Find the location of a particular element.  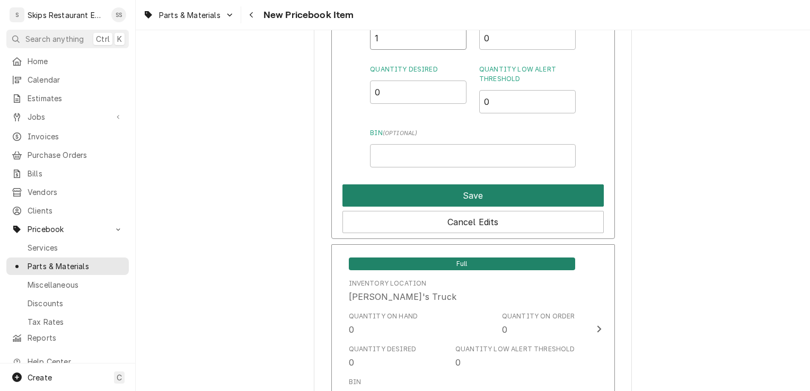

span: Services is located at coordinates (75, 248).